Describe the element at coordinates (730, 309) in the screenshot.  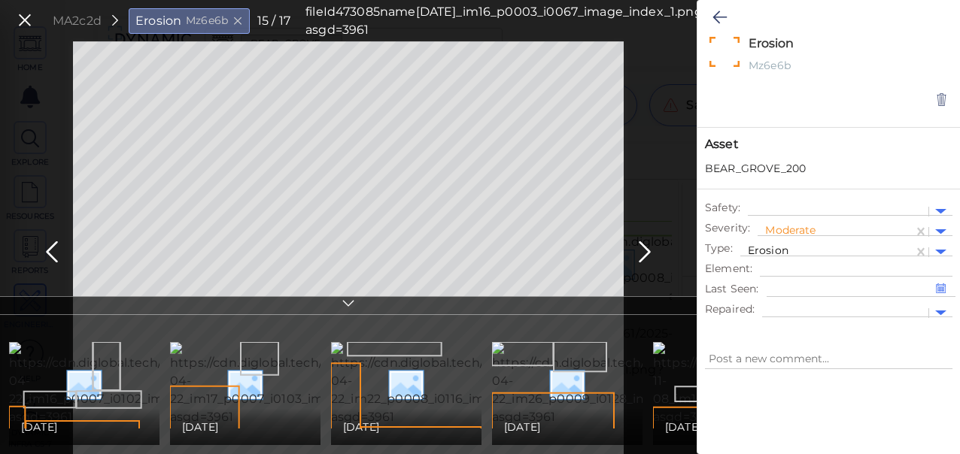
I see `span: Repaired :` at that location.